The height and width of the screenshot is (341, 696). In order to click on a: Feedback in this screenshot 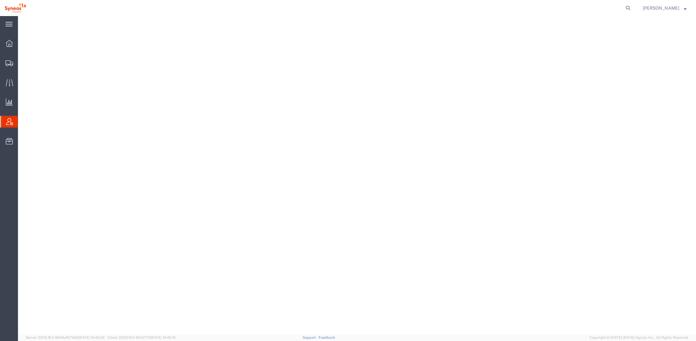, I will do `click(327, 337)`.